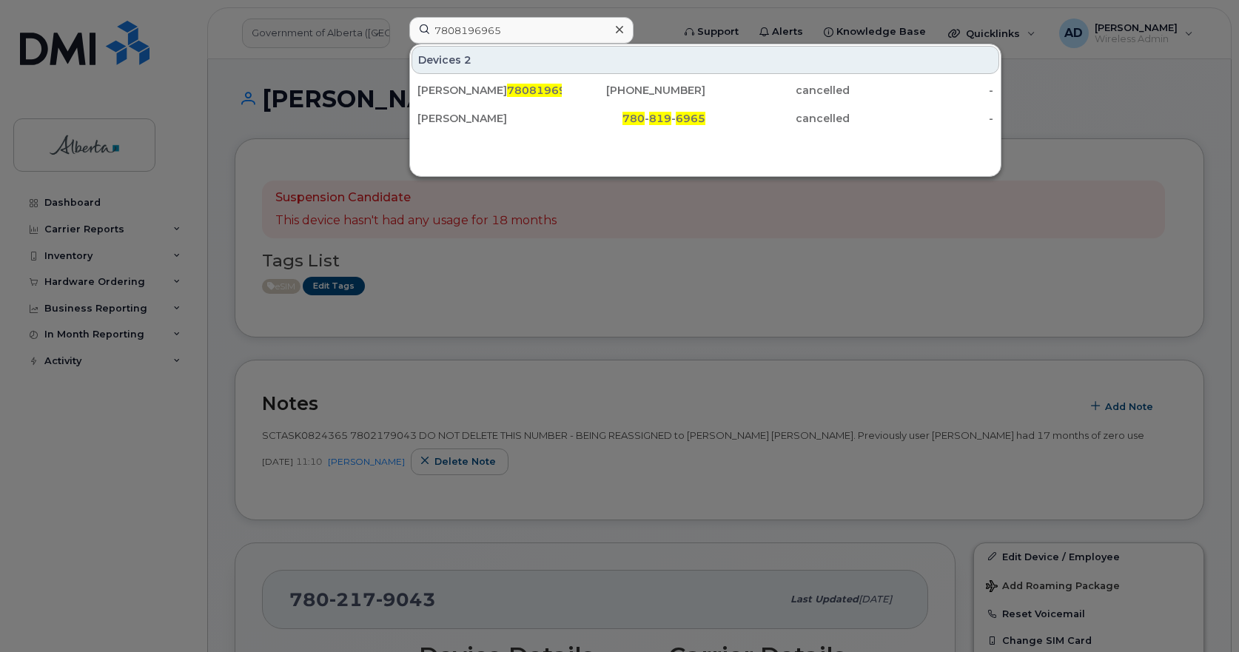 This screenshot has height=652, width=1239. What do you see at coordinates (660, 118) in the screenshot?
I see `span: 819` at bounding box center [660, 118].